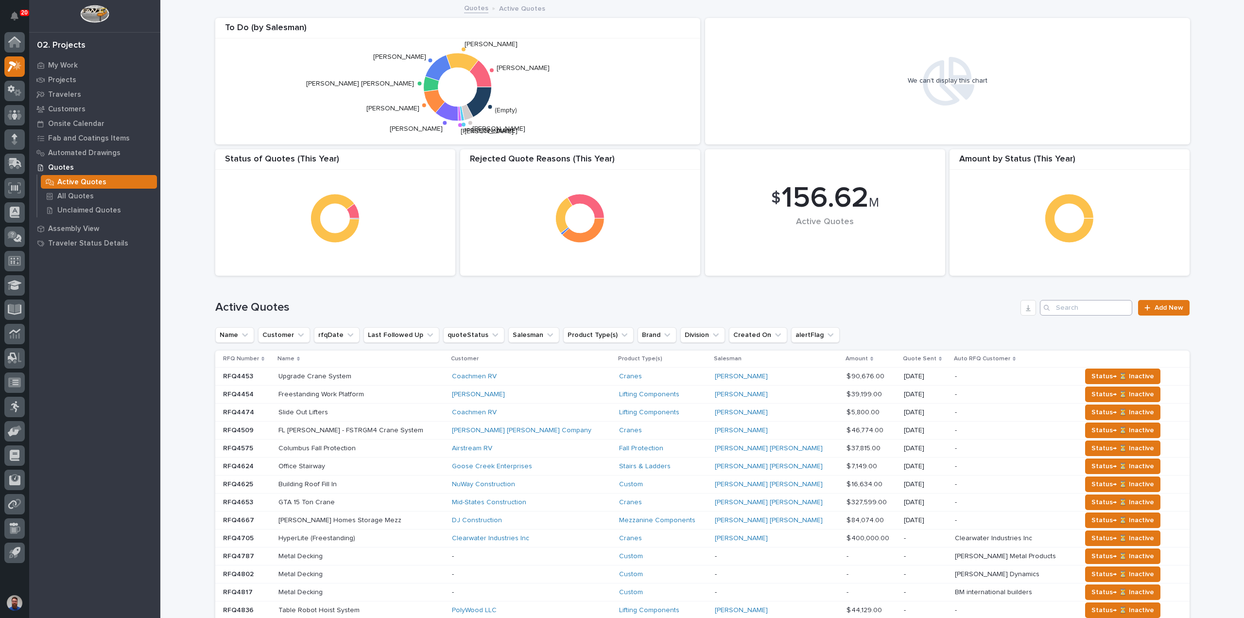 The width and height of the screenshot is (1244, 618). What do you see at coordinates (95, 167) in the screenshot?
I see `a: Quotes` at bounding box center [95, 167].